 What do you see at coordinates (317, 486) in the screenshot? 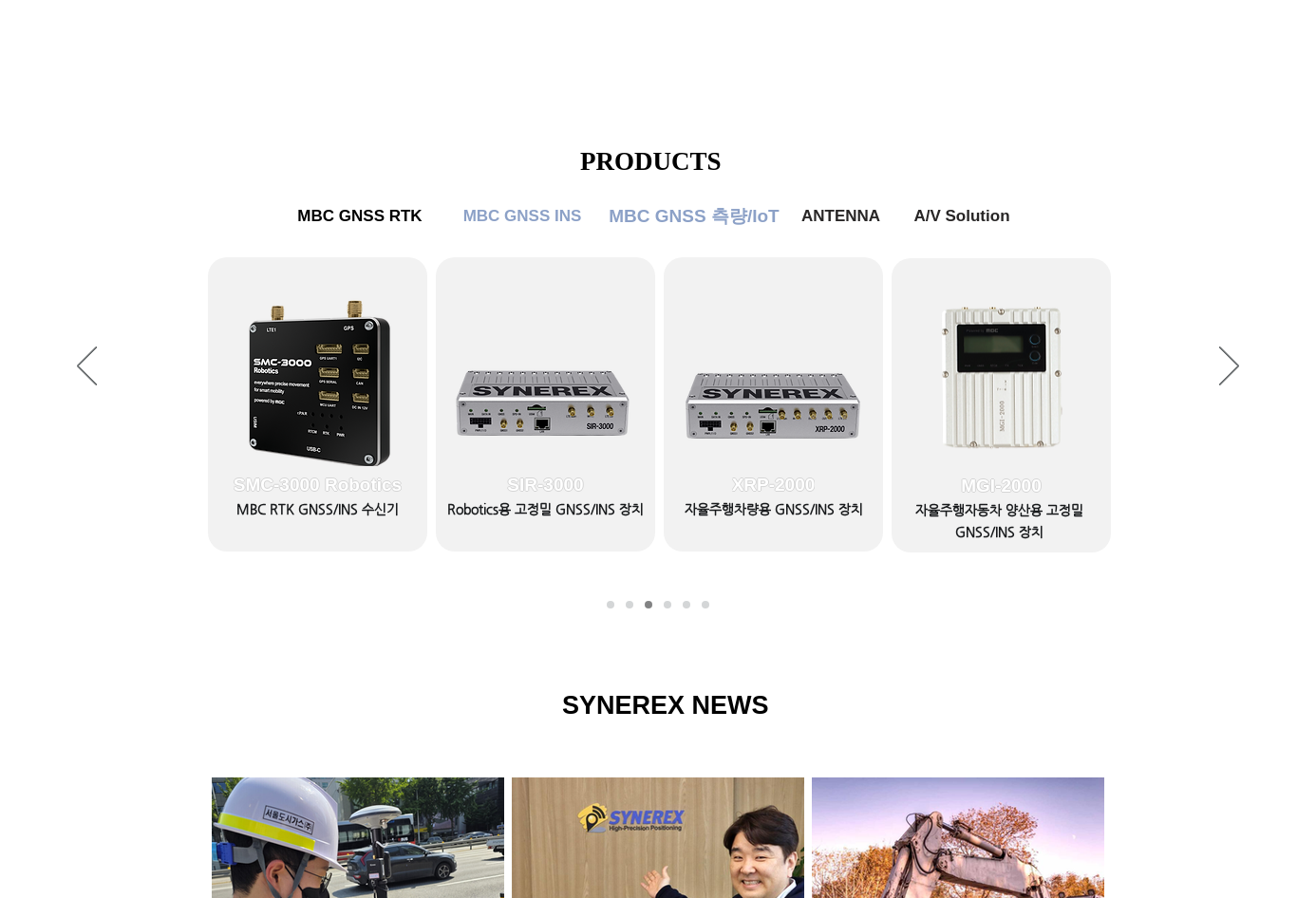
I see `span: SMC-3000 Robotics` at bounding box center [317, 486].